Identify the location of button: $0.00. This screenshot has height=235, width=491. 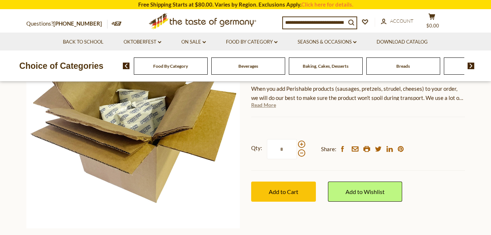
(432, 22).